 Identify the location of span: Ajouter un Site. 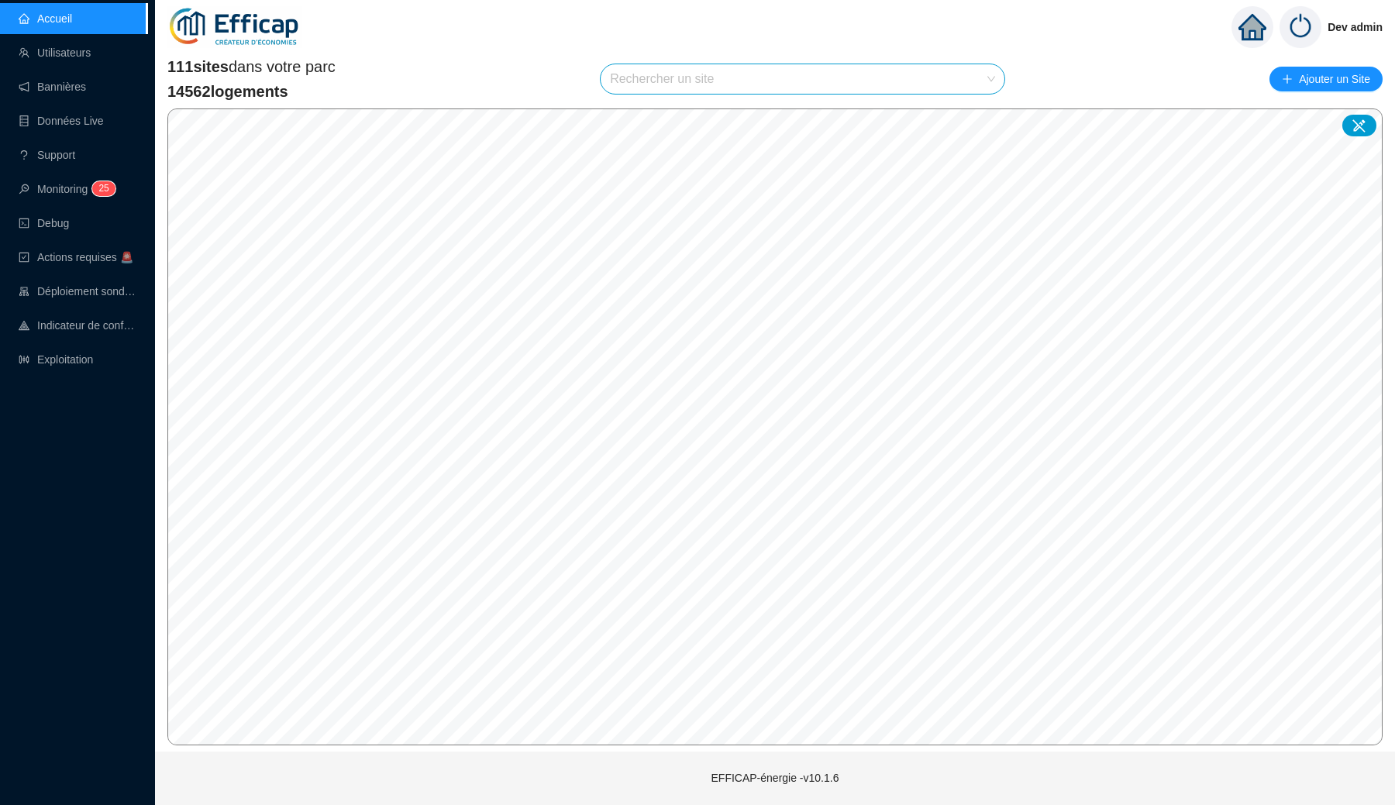
(1335, 79).